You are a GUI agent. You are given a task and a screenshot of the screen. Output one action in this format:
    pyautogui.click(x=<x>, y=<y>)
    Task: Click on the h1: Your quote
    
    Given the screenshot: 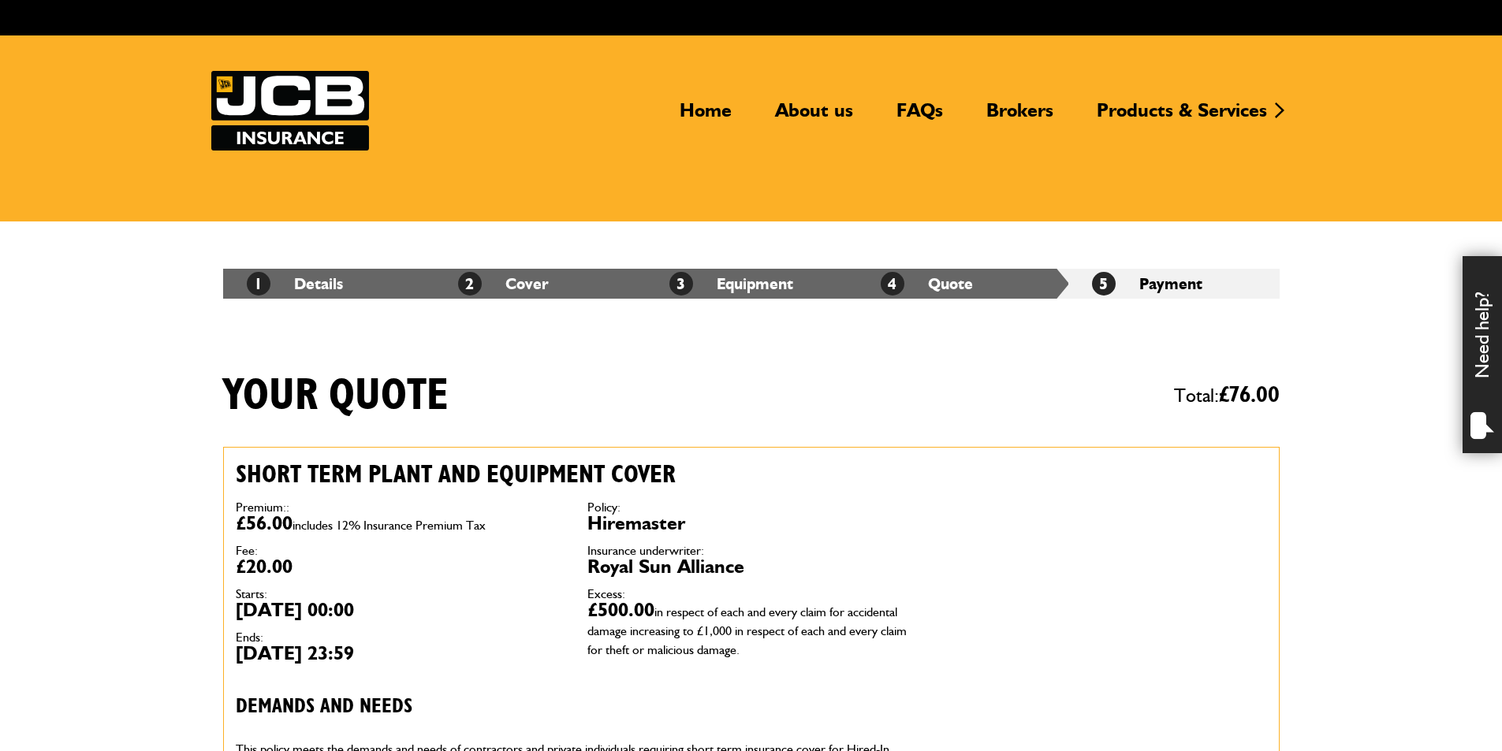 What is the action you would take?
    pyautogui.click(x=336, y=396)
    